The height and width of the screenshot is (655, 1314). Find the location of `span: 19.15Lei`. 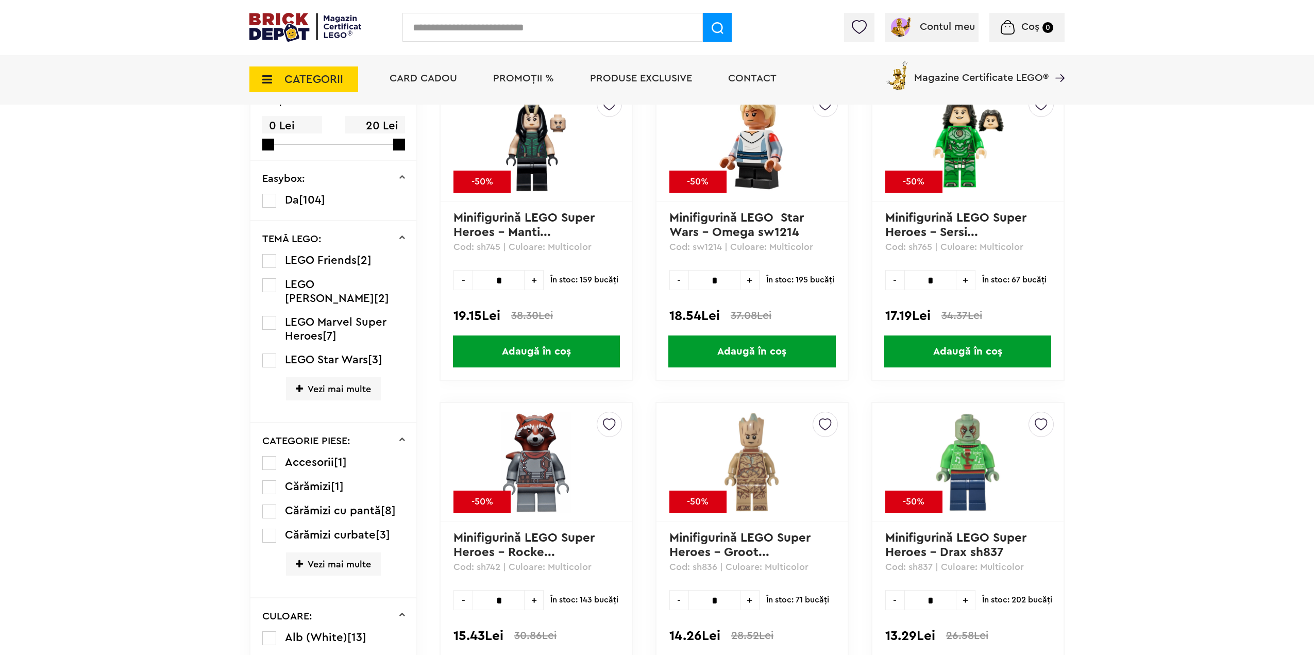

span: 19.15Lei is located at coordinates (477, 316).